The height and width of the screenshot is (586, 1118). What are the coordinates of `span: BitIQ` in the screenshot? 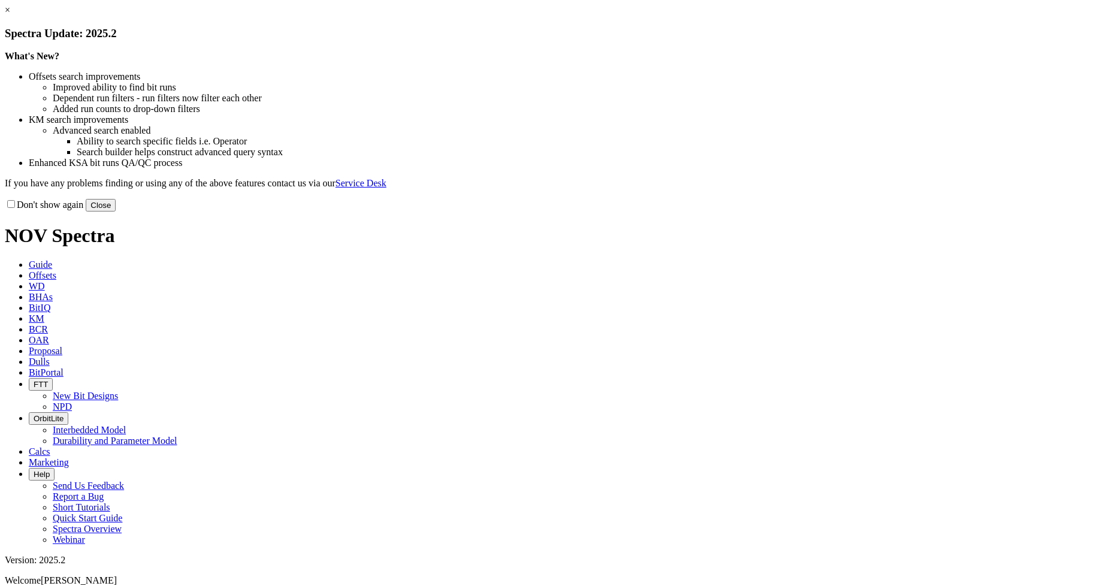 It's located at (40, 307).